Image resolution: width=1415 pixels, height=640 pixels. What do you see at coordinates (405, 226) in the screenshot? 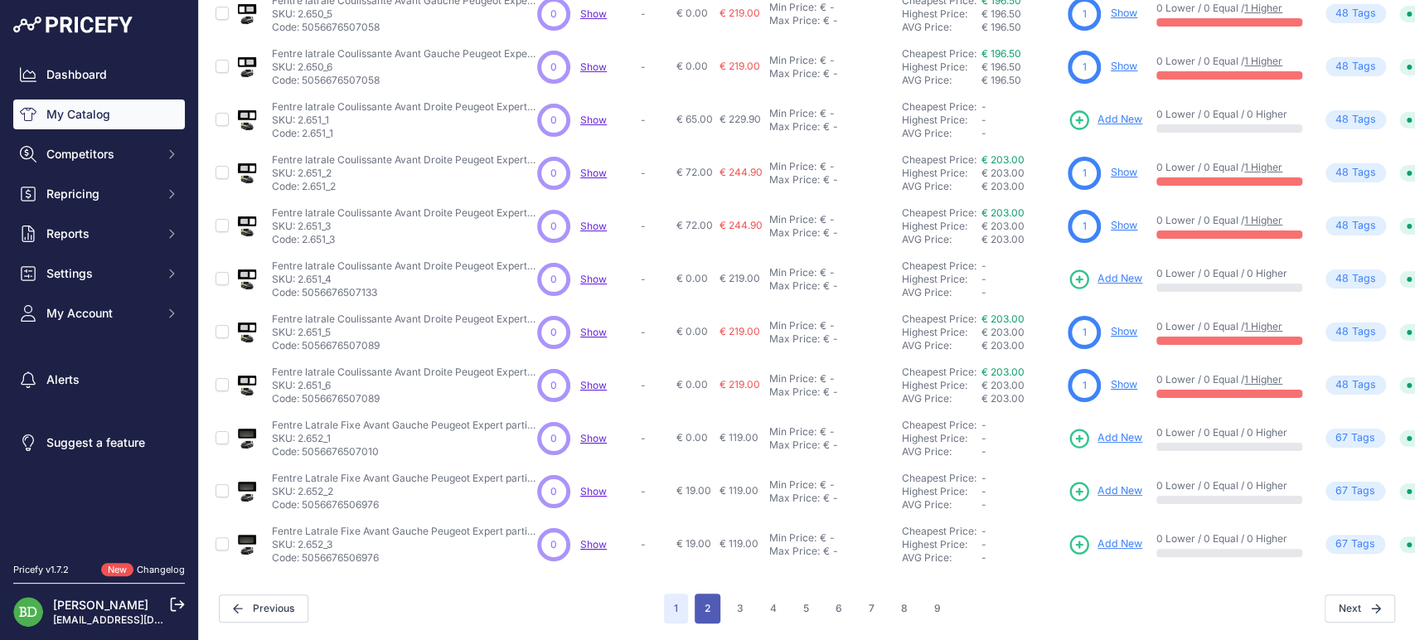
I see `p: SKU: 2.651_3` at bounding box center [405, 226].